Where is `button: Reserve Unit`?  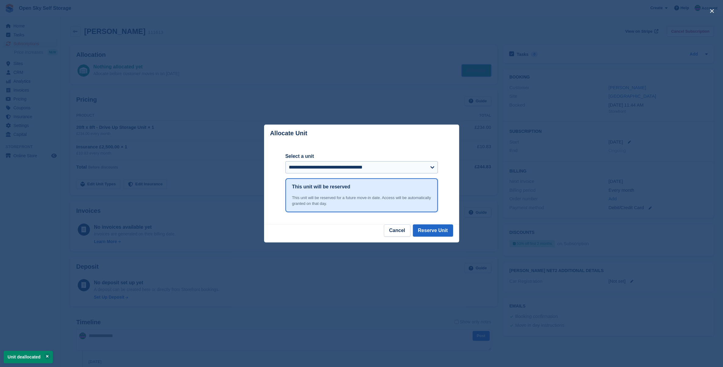
button: Reserve Unit is located at coordinates (433, 230).